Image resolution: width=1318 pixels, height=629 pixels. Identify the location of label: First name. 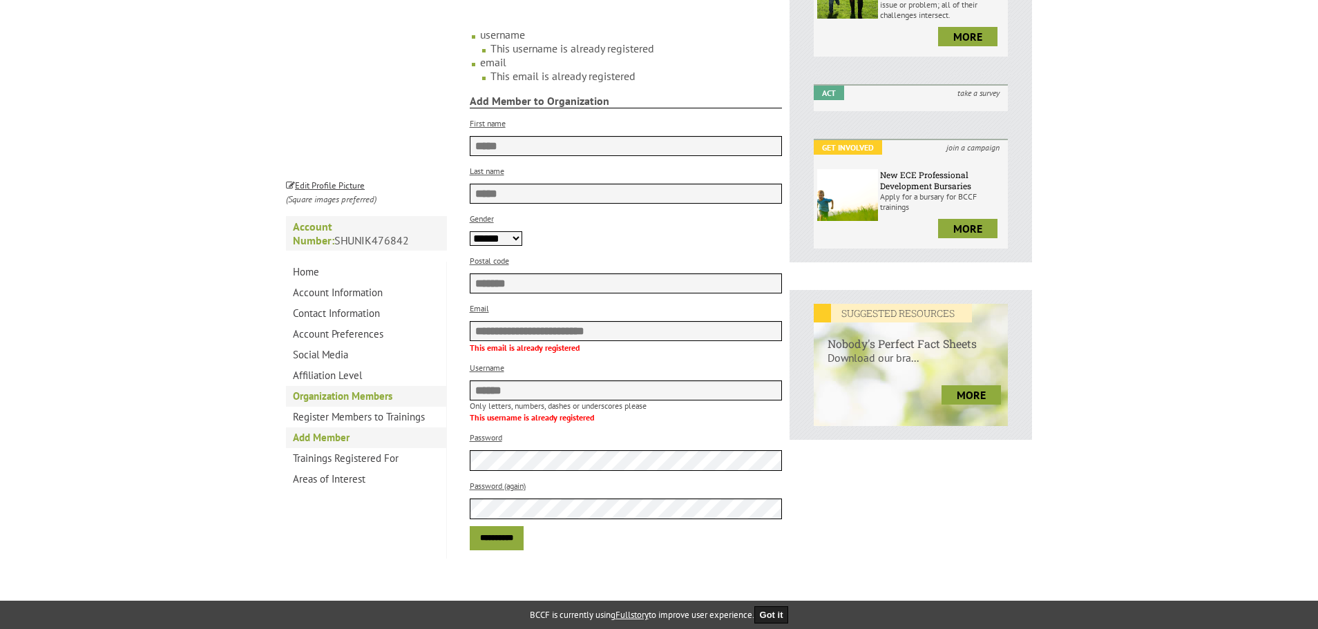
(488, 123).